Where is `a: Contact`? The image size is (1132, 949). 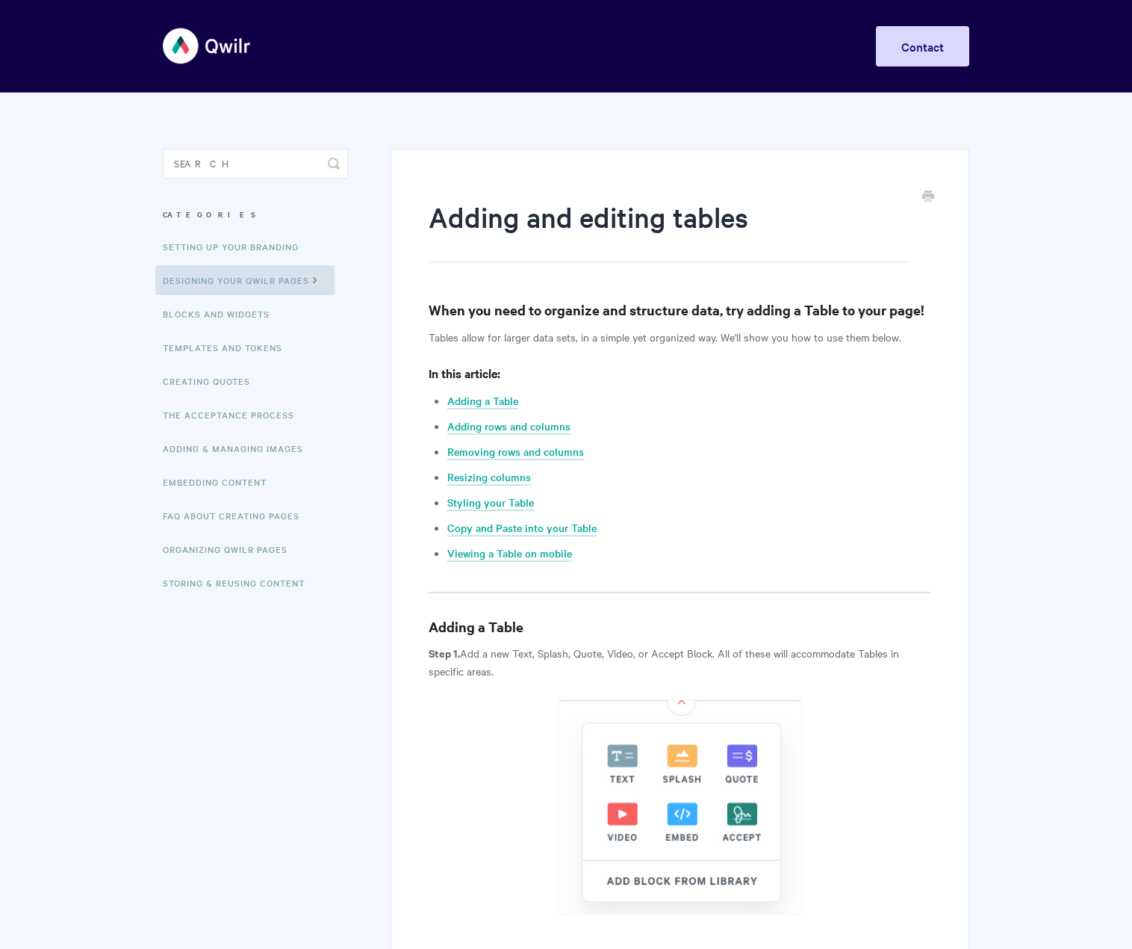 a: Contact is located at coordinates (923, 46).